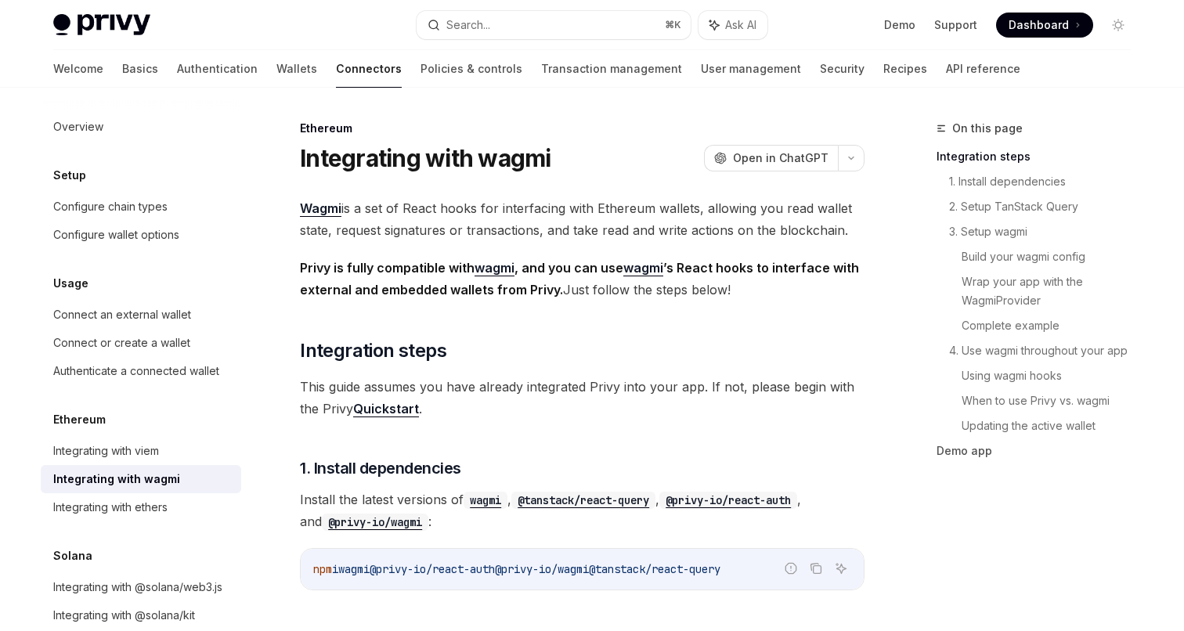 Image resolution: width=1184 pixels, height=631 pixels. Describe the element at coordinates (297, 69) in the screenshot. I see `a: Wallets` at that location.